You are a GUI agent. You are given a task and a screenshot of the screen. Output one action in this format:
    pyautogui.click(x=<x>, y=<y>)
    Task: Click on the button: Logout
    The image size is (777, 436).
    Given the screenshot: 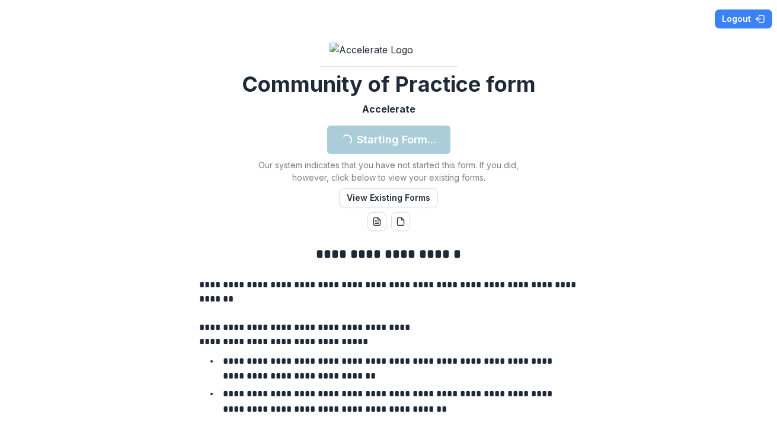 What is the action you would take?
    pyautogui.click(x=743, y=19)
    